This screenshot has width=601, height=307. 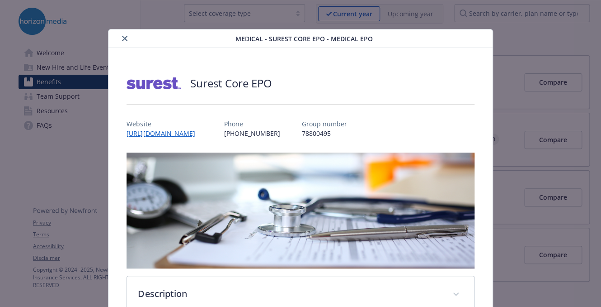 I want to click on p: Website, so click(x=164, y=123).